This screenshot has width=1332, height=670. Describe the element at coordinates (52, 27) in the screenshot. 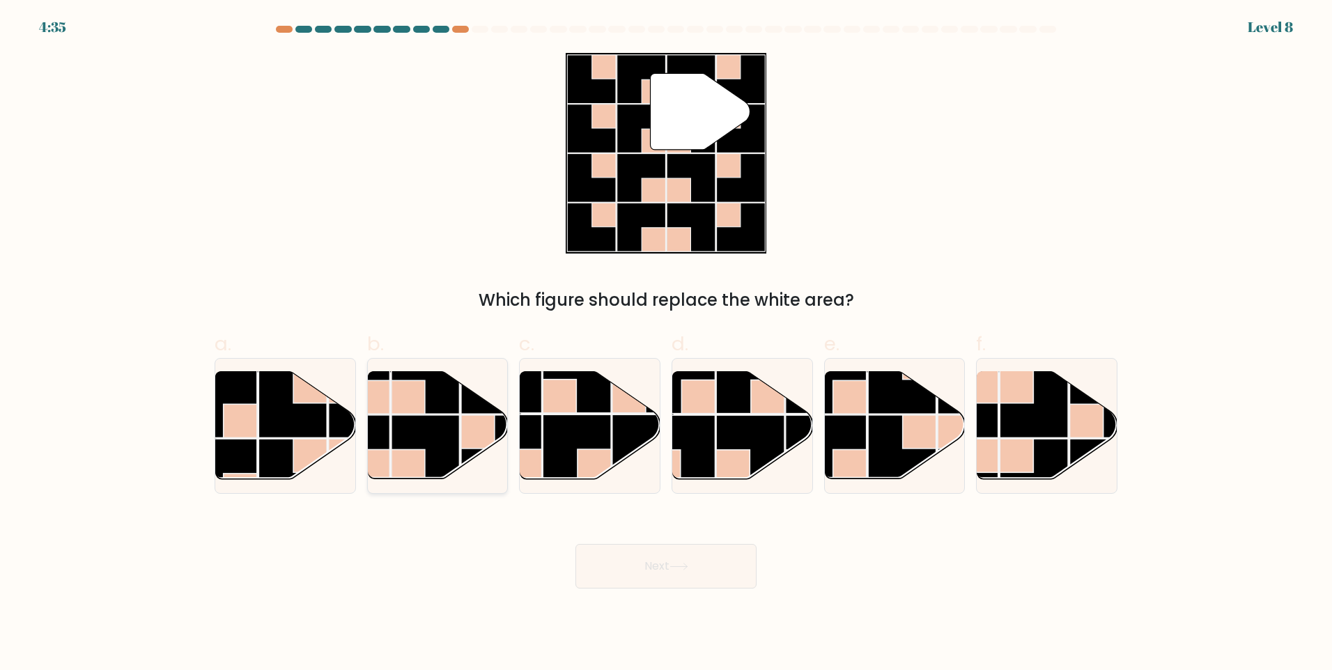

I see `div: 4:35` at that location.